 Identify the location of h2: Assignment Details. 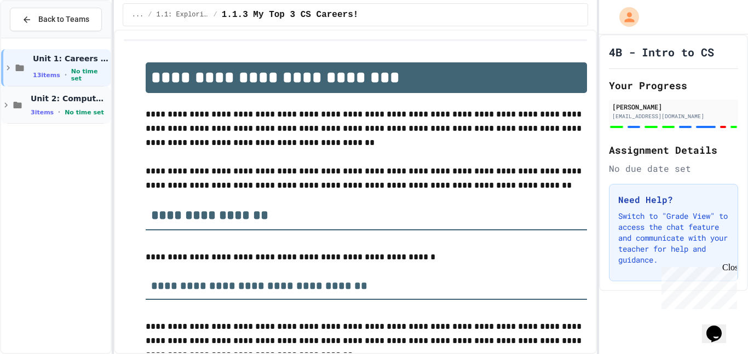
(674, 150).